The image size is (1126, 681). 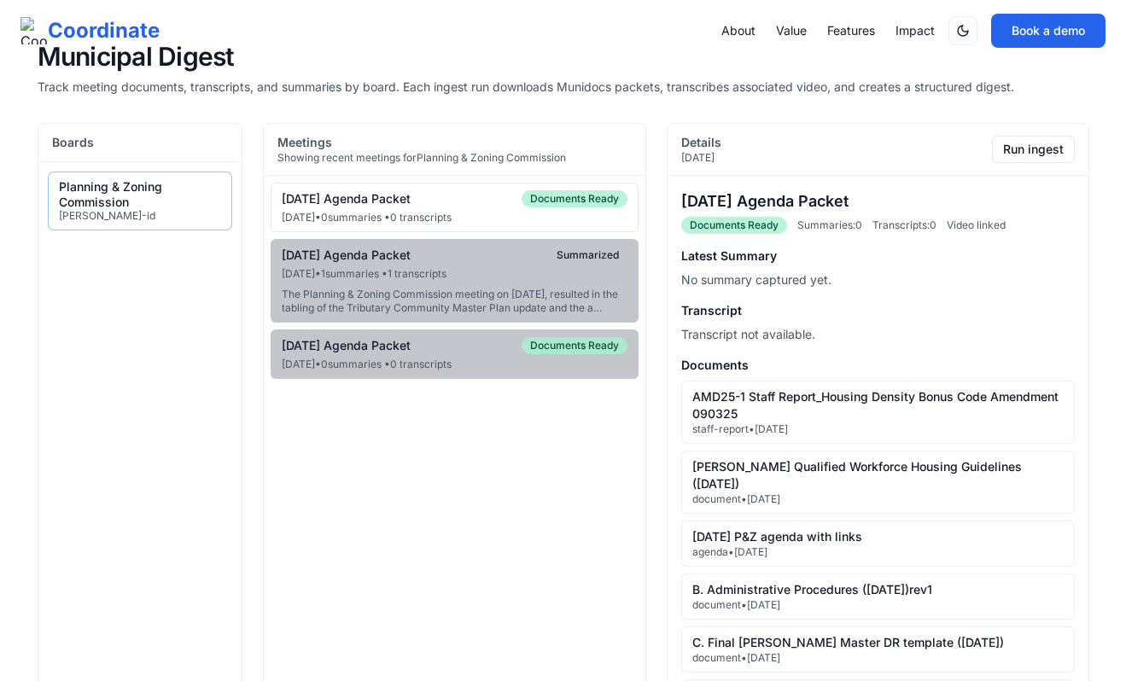 What do you see at coordinates (963, 31) in the screenshot?
I see `button: Switch to dark mode` at bounding box center [963, 31].